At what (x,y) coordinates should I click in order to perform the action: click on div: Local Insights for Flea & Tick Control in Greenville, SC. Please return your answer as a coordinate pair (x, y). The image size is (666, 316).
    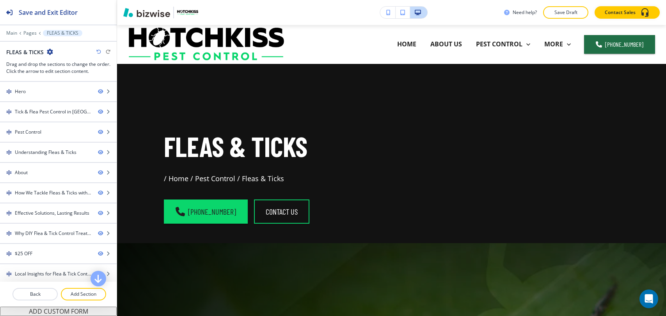
    Looking at the image, I should click on (53, 274).